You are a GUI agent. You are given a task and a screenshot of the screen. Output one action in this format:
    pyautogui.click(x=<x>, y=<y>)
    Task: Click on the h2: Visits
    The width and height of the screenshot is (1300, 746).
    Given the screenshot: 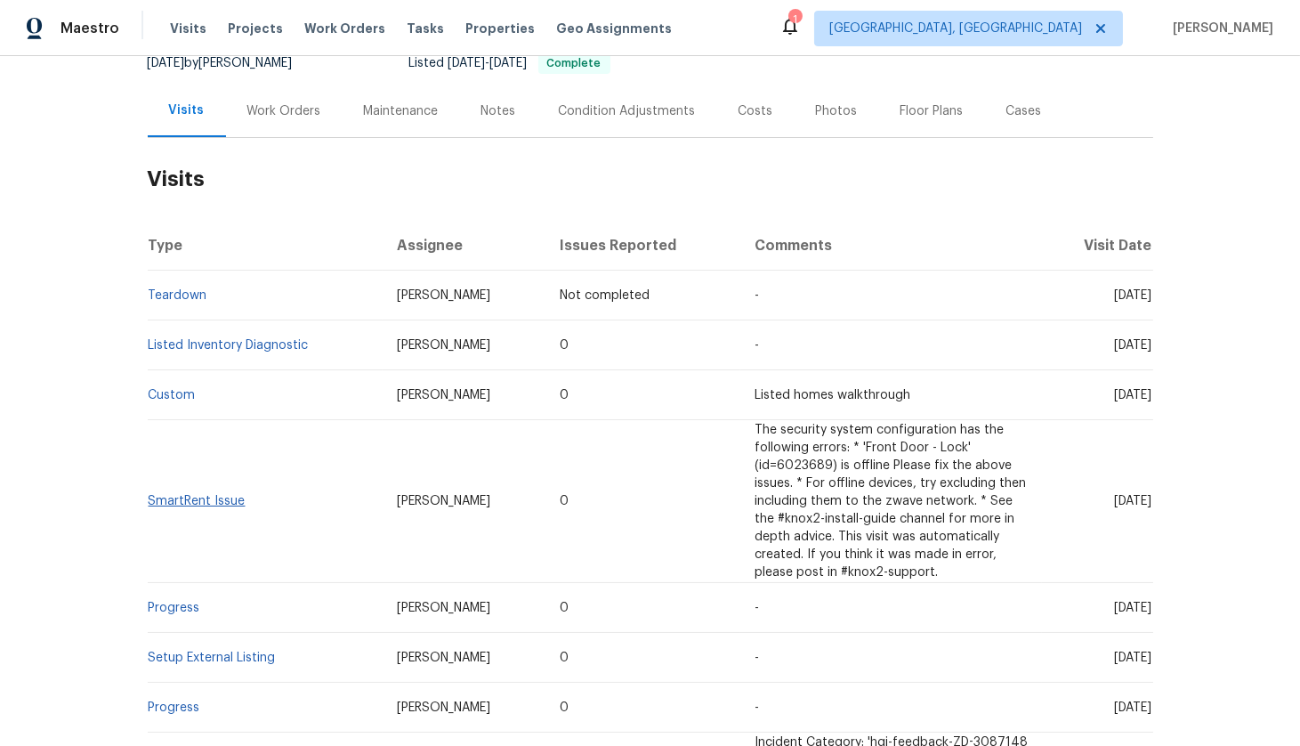 What is the action you would take?
    pyautogui.click(x=650, y=179)
    